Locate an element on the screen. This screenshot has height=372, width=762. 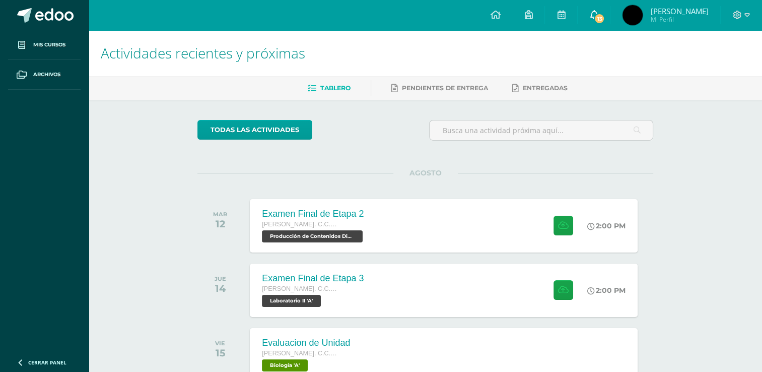
div: 14 is located at coordinates (220, 288).